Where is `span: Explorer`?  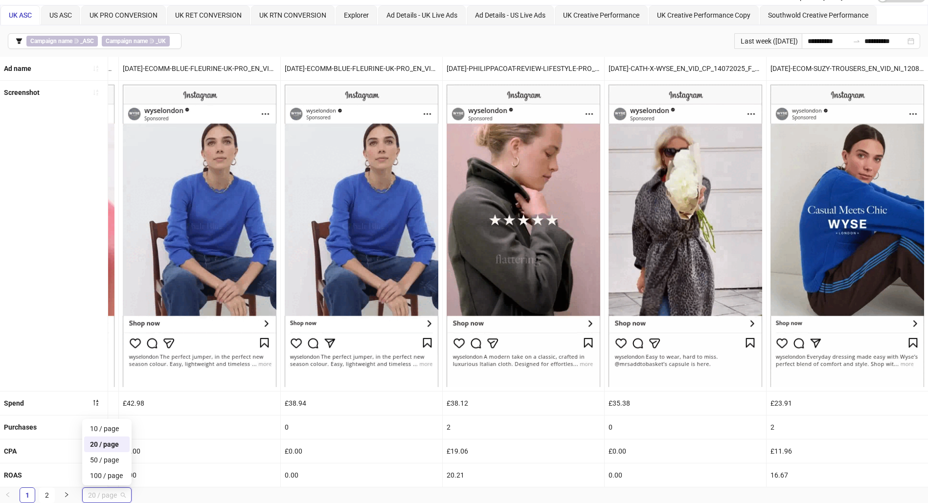 span: Explorer is located at coordinates (356, 15).